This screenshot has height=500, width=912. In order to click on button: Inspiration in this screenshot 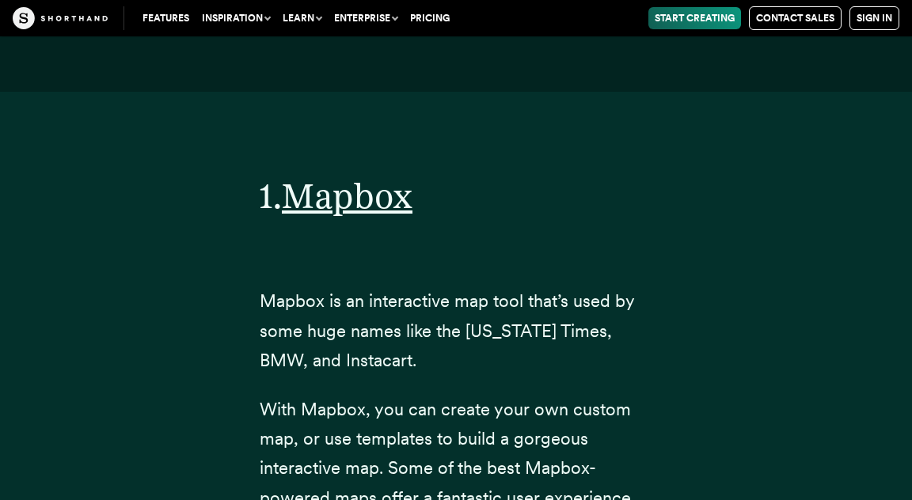, I will do `click(236, 18)`.